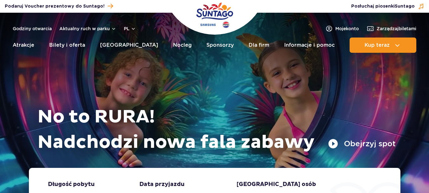 This screenshot has width=429, height=193. What do you see at coordinates (347, 29) in the screenshot?
I see `span: Moje konto` at bounding box center [347, 29].